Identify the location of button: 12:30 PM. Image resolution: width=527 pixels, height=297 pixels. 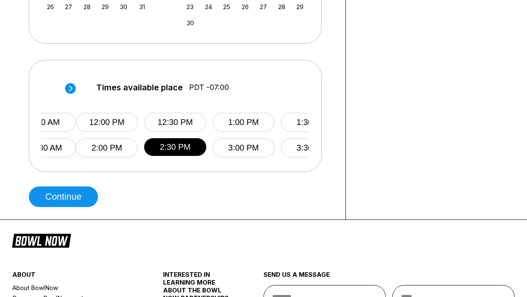
(175, 122).